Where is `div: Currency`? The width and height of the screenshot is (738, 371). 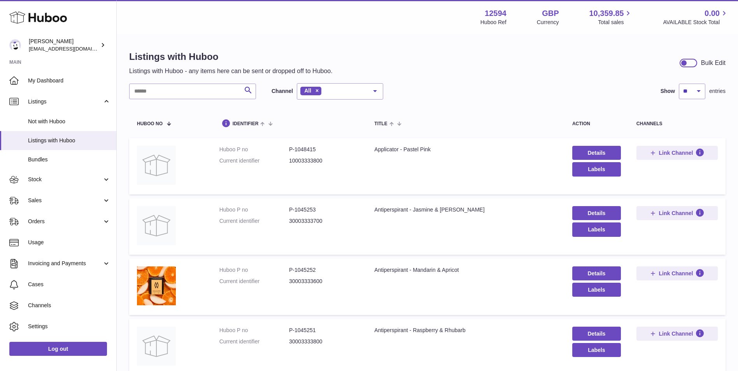
div: Currency is located at coordinates (548, 22).